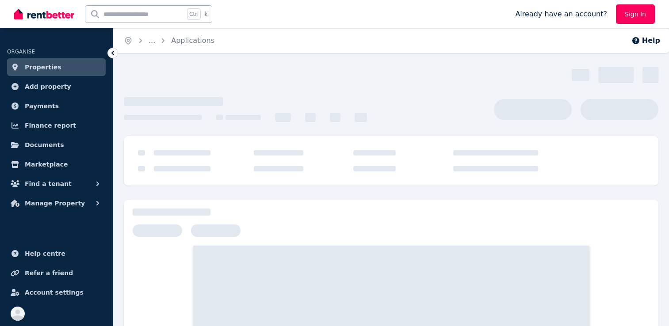 The width and height of the screenshot is (669, 326). I want to click on a: Properties, so click(56, 67).